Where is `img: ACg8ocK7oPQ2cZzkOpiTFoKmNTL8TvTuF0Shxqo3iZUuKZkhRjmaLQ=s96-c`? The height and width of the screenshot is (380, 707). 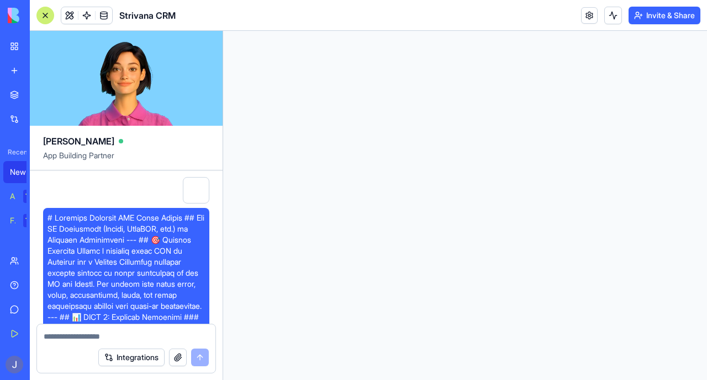 img: ACg8ocK7oPQ2cZzkOpiTFoKmNTL8TvTuF0Shxqo3iZUuKZkhRjmaLQ=s96-c is located at coordinates (14, 365).